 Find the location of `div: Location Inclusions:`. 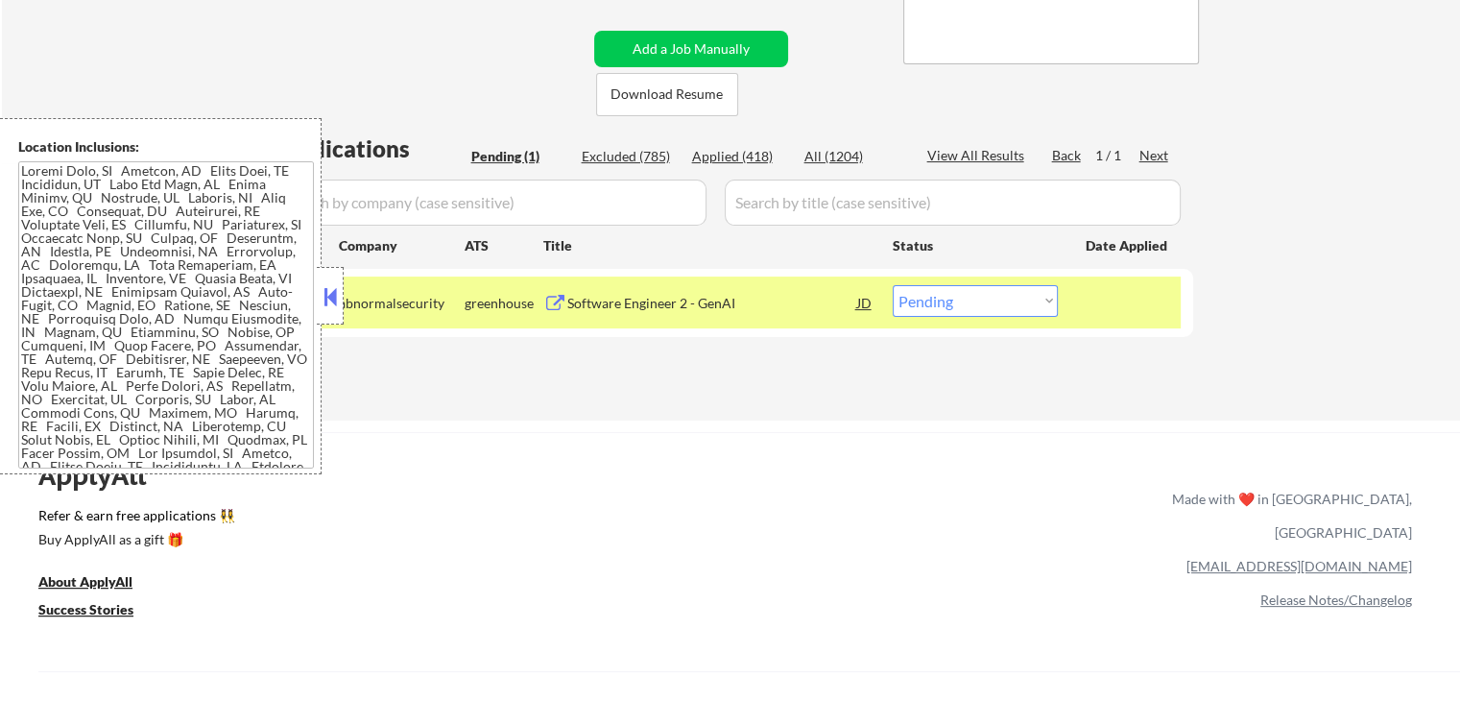

div: Location Inclusions: is located at coordinates (166, 147).